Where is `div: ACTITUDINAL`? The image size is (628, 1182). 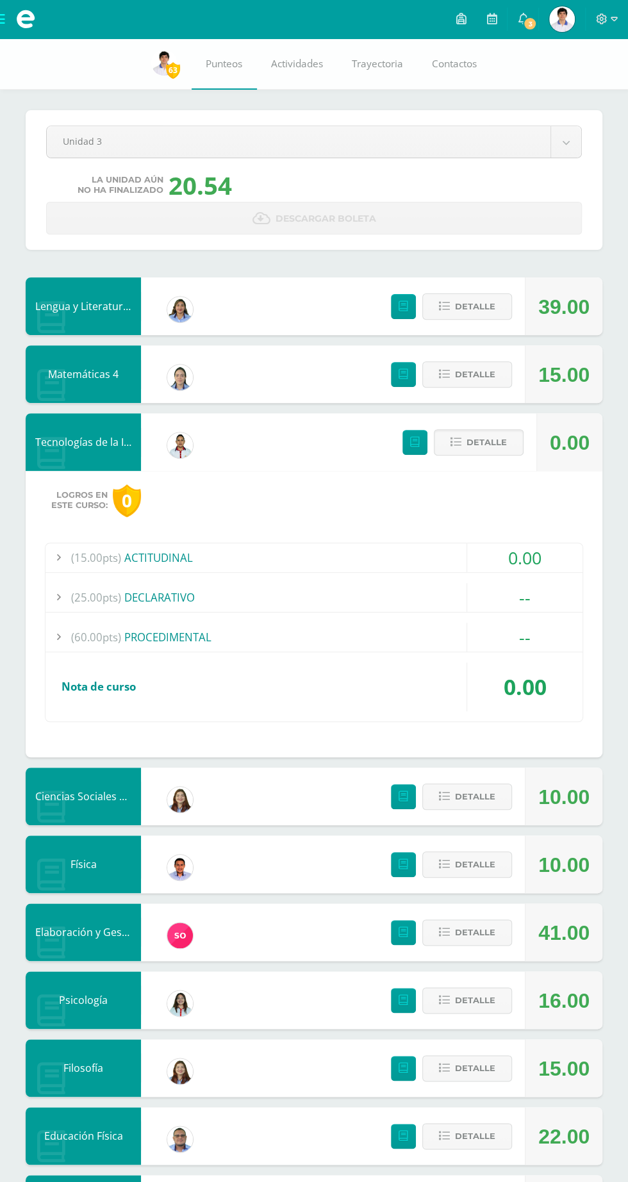
div: ACTITUDINAL is located at coordinates (314, 557).